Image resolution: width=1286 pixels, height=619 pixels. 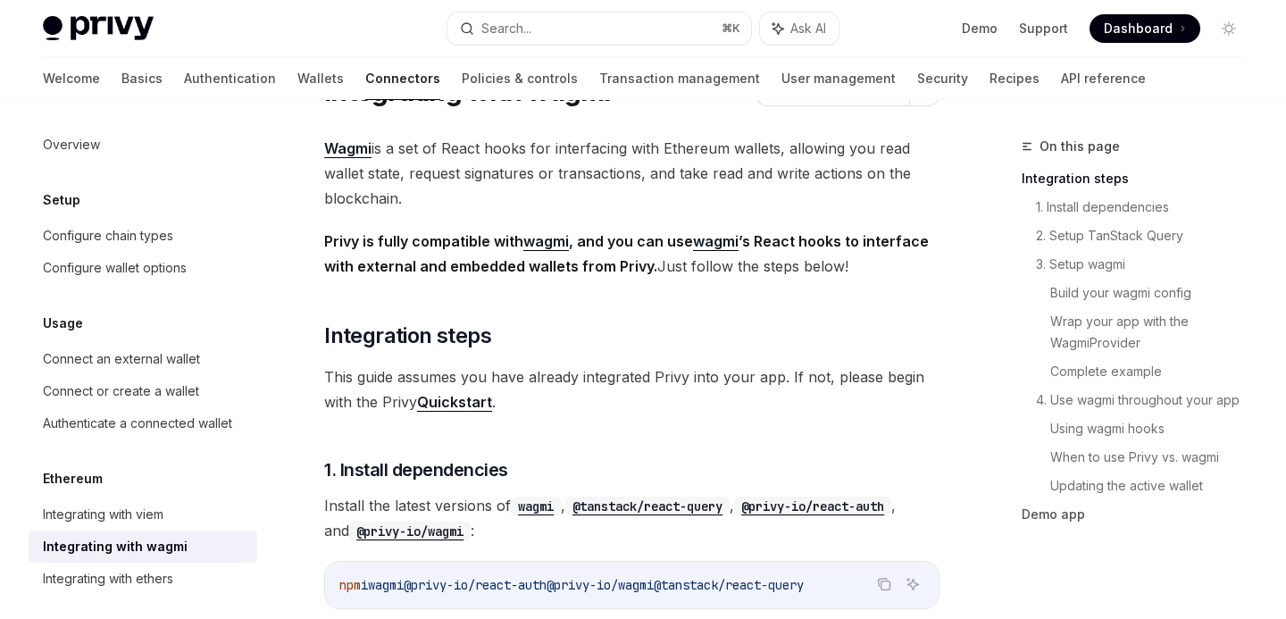 What do you see at coordinates (115, 547) in the screenshot?
I see `div: Integrating with wagmi` at bounding box center [115, 547].